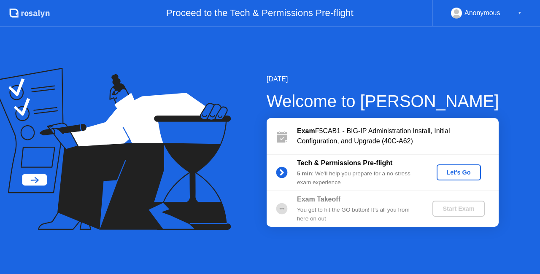 The image size is (540, 274). I want to click on div: Let's Go, so click(459, 173).